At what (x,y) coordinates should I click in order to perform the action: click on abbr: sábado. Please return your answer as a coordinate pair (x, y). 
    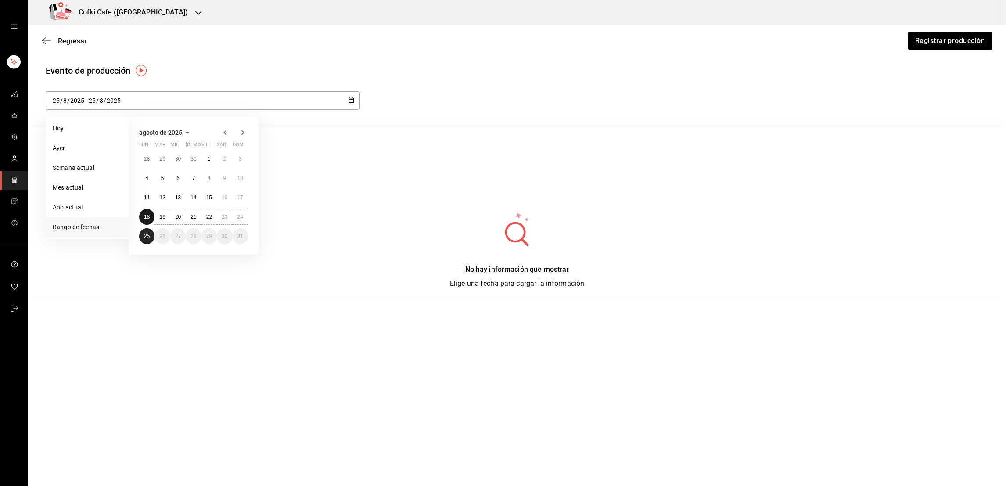
    Looking at the image, I should click on (221, 146).